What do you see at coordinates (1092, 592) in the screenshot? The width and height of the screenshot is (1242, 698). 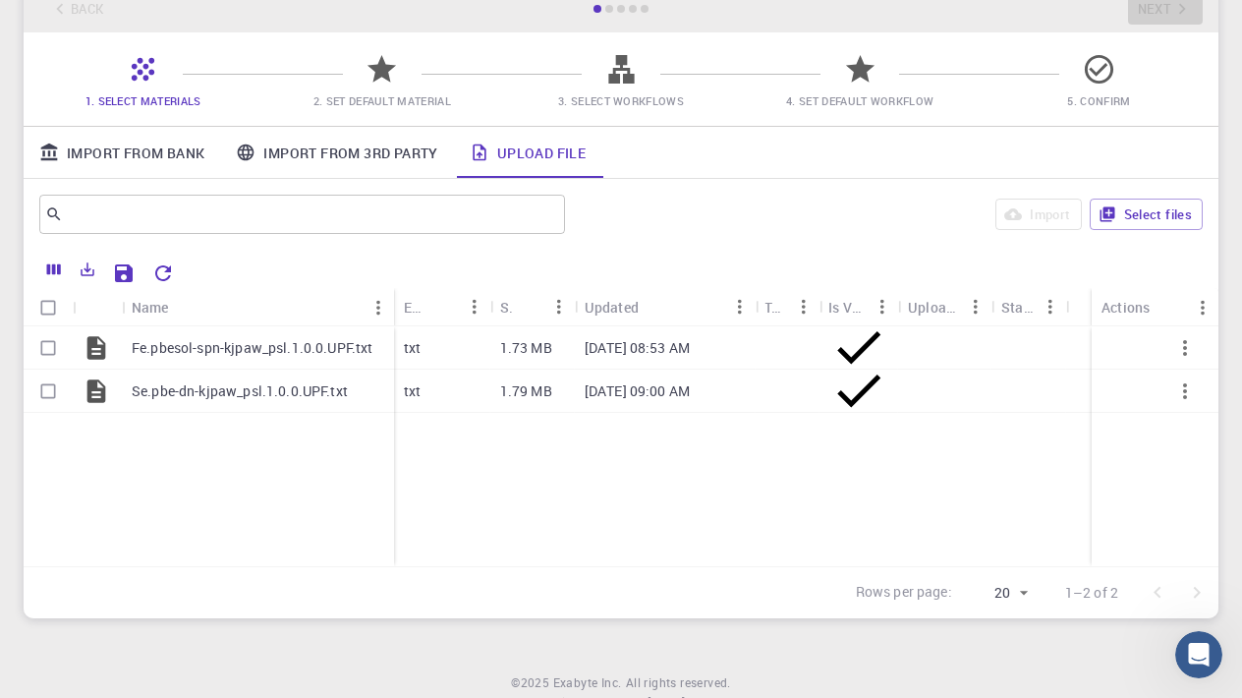 I see `p: 1–2 of 2` at bounding box center [1092, 592].